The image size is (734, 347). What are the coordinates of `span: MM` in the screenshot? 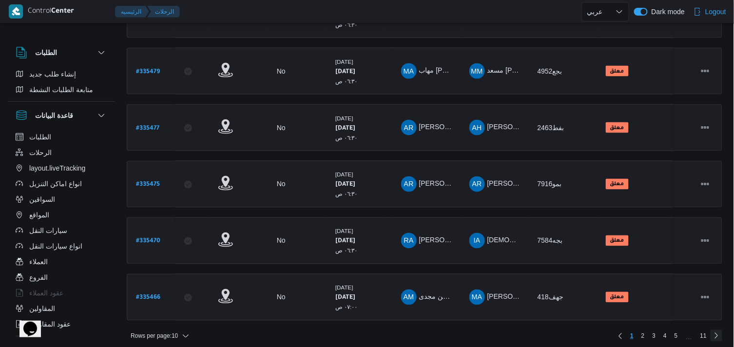 It's located at (477, 71).